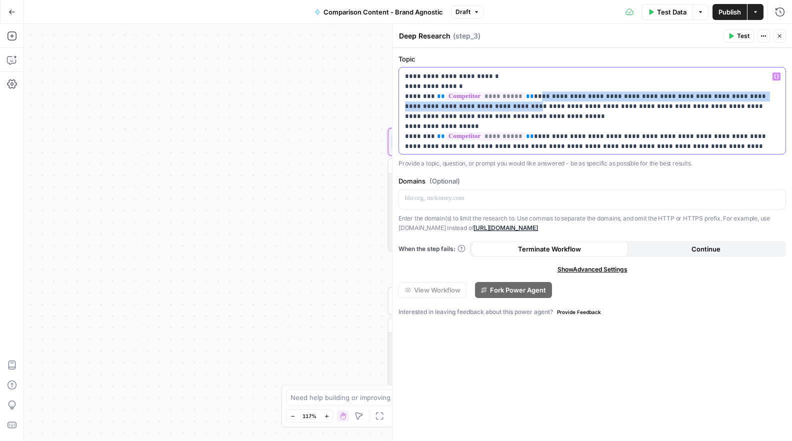 Image resolution: width=792 pixels, height=441 pixels. Describe the element at coordinates (579, 312) in the screenshot. I see `button: Provide Feedback` at that location.